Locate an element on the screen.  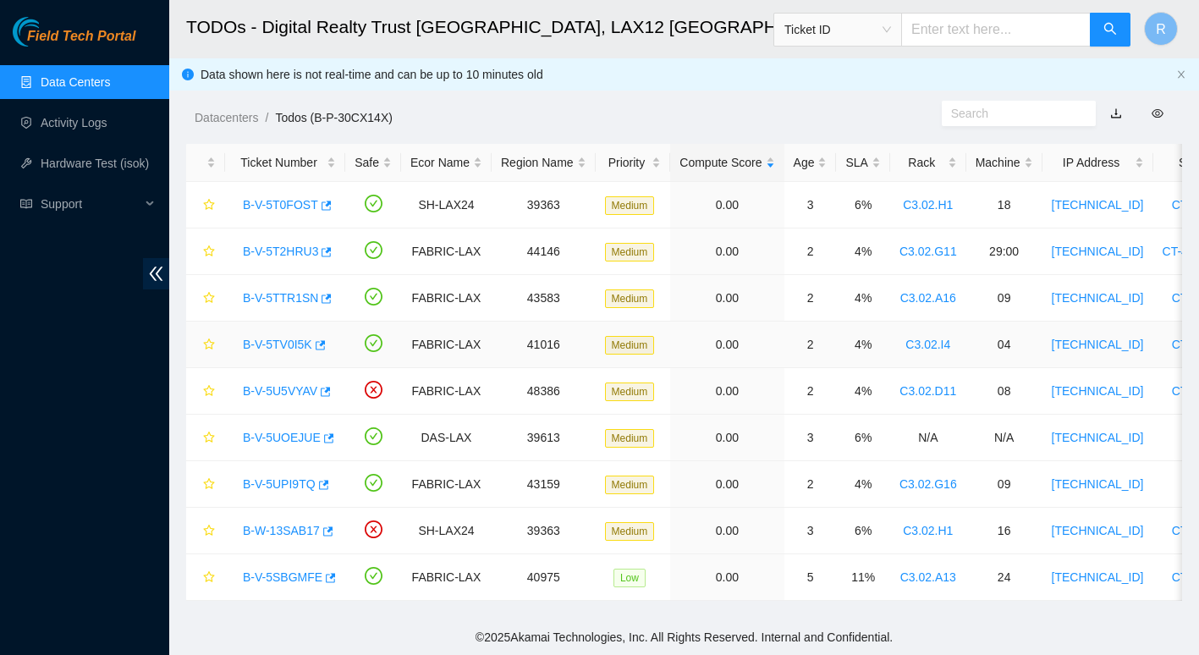
span: search is located at coordinates (1110, 30).